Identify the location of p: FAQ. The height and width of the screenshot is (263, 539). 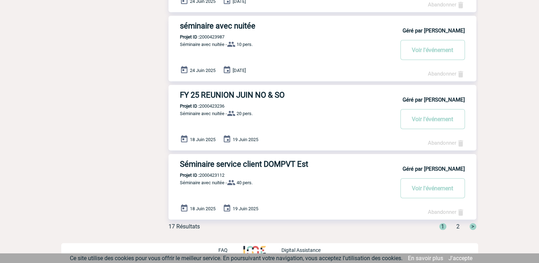
(223, 250).